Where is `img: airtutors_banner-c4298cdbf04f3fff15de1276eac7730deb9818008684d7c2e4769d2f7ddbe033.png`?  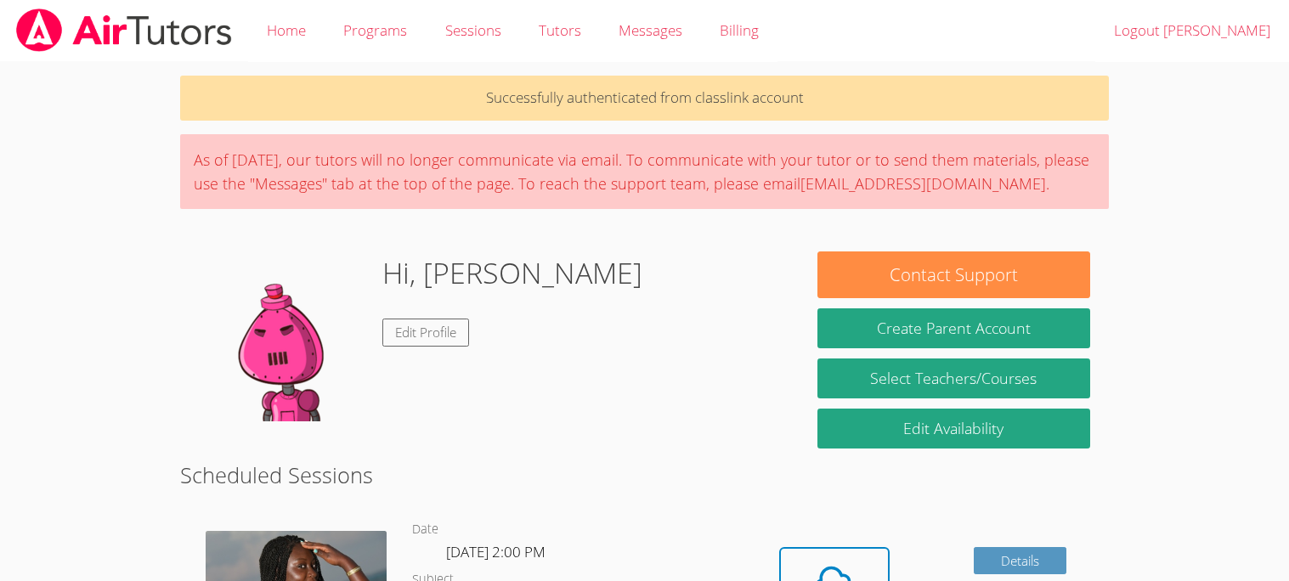 img: airtutors_banner-c4298cdbf04f3fff15de1276eac7730deb9818008684d7c2e4769d2f7ddbe033.png is located at coordinates (124, 30).